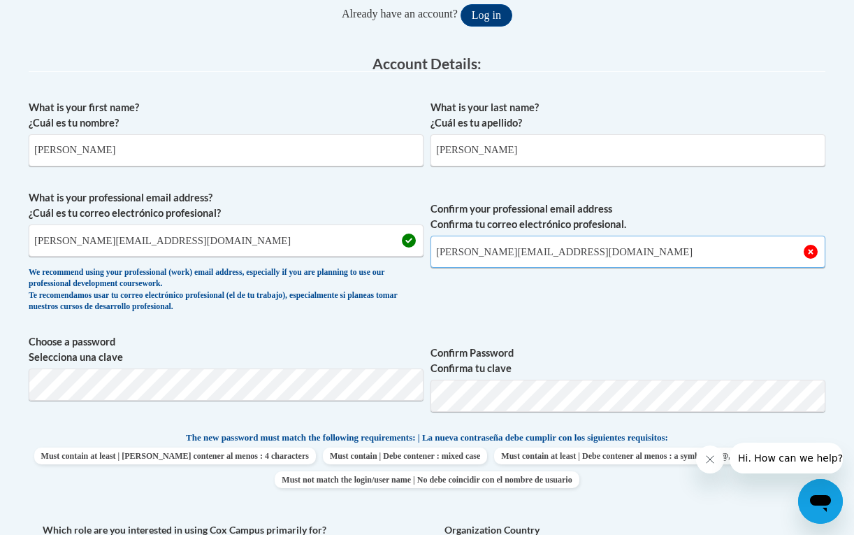  Describe the element at coordinates (426, 479) in the screenshot. I see `span: Must not match the login/user name | No debe coincidir con el nombre de usuario` at that location.